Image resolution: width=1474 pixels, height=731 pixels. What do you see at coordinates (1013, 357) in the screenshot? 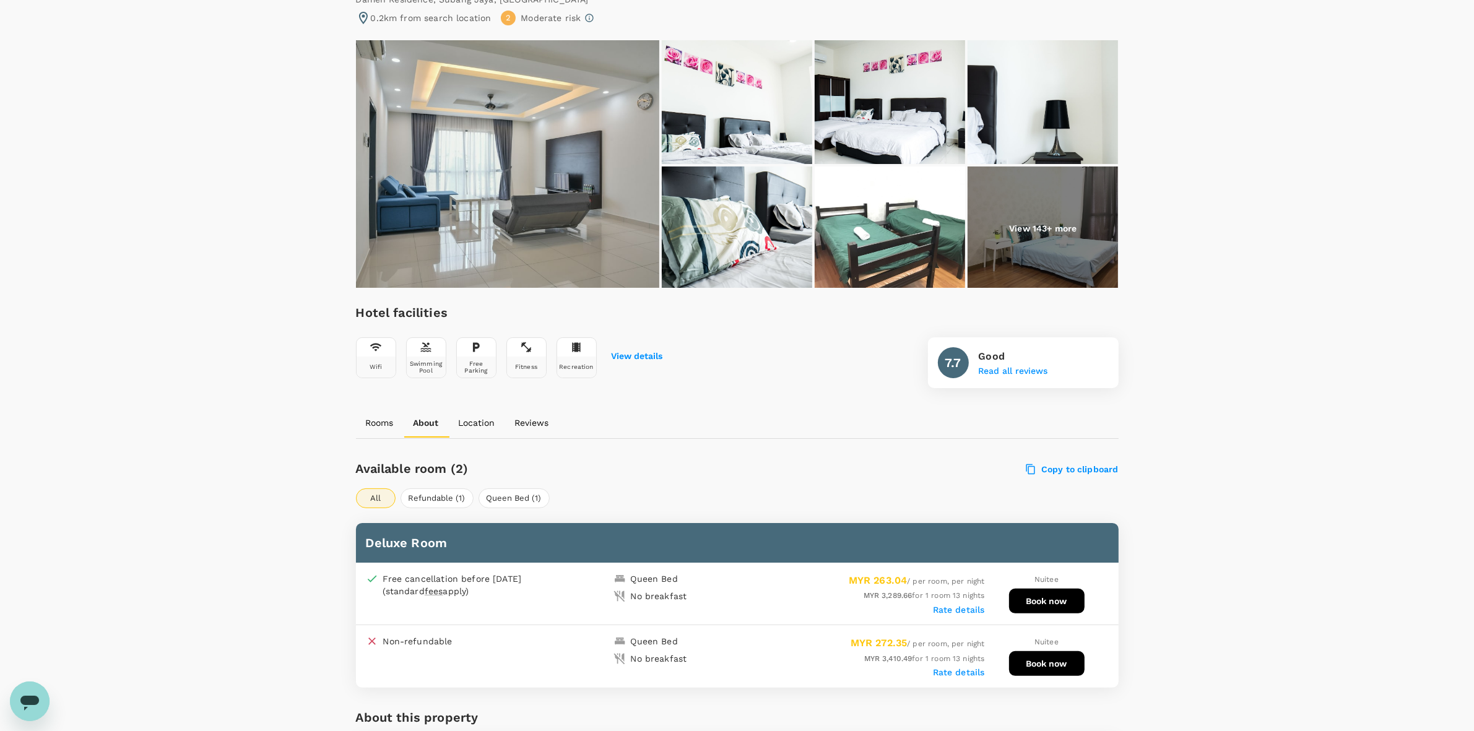
I see `p: Good` at bounding box center [1013, 357].